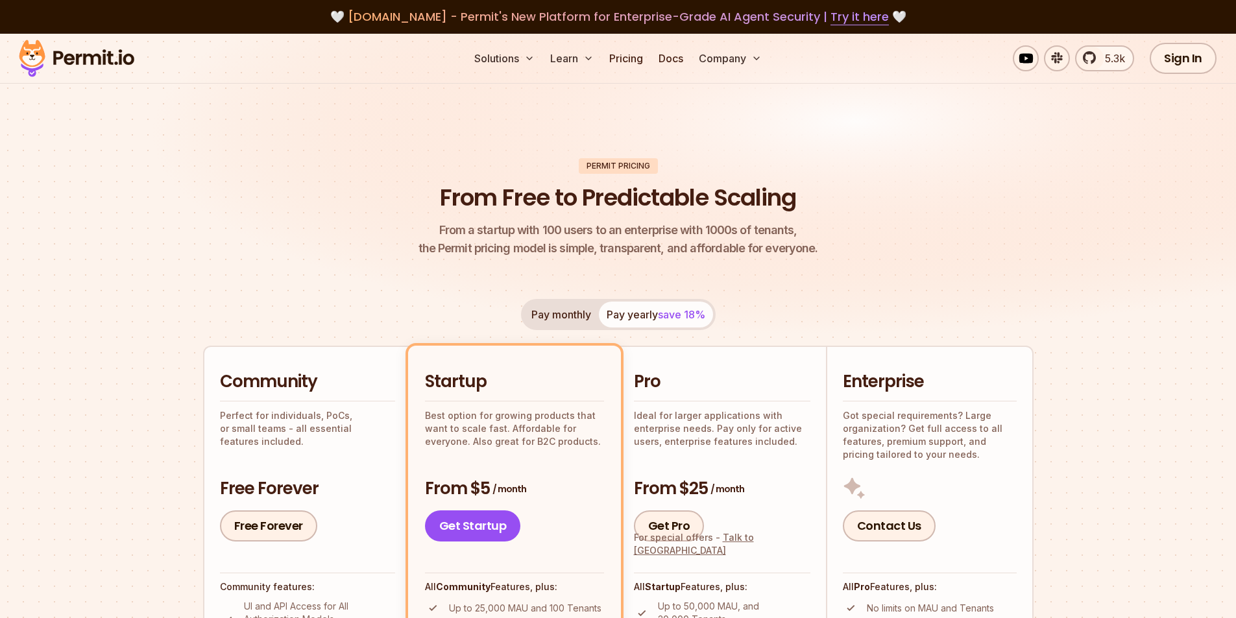  What do you see at coordinates (572, 58) in the screenshot?
I see `button: Learn` at bounding box center [572, 58].